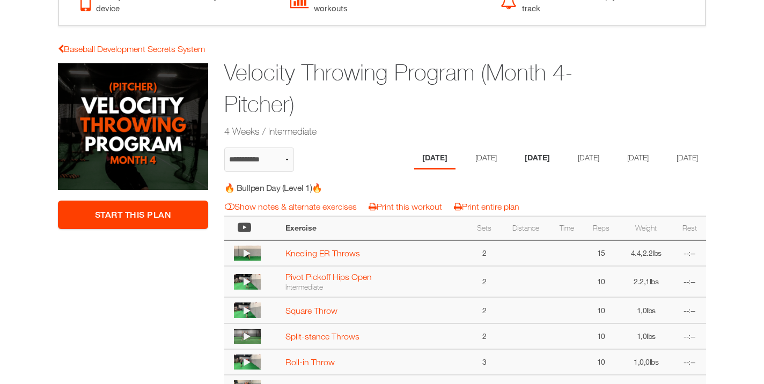  Describe the element at coordinates (484, 362) in the screenshot. I see `td: 3` at that location.